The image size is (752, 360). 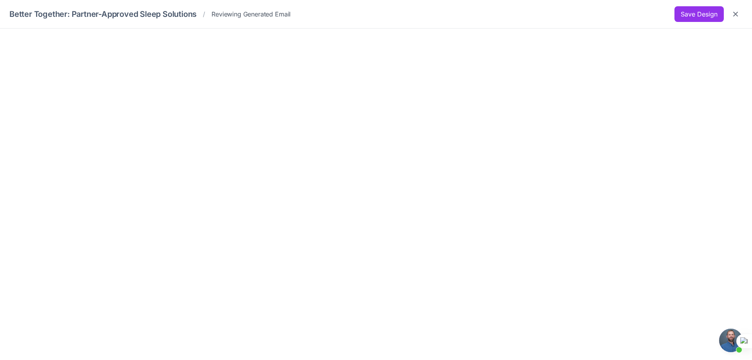 What do you see at coordinates (735, 14) in the screenshot?
I see `button: Close` at bounding box center [735, 14].